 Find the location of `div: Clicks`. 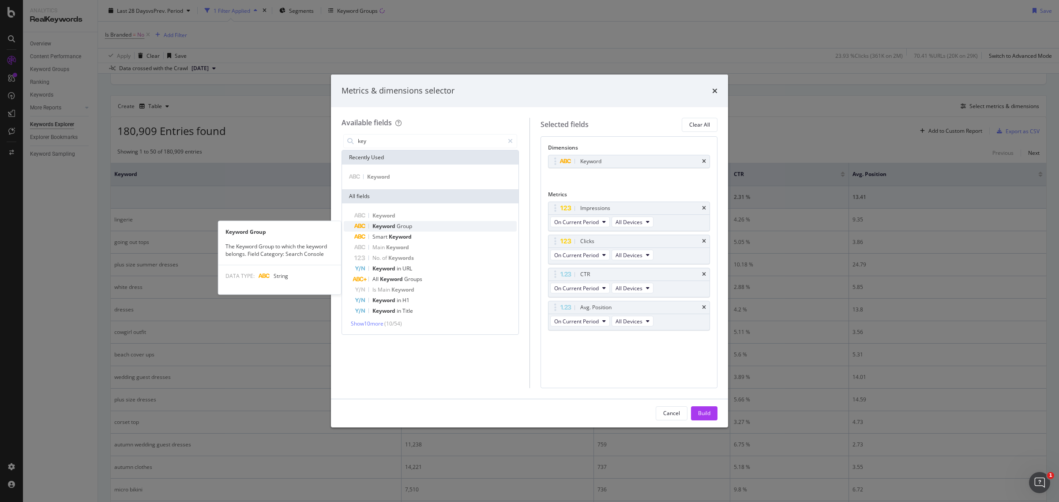

div: Clicks is located at coordinates (587, 241).